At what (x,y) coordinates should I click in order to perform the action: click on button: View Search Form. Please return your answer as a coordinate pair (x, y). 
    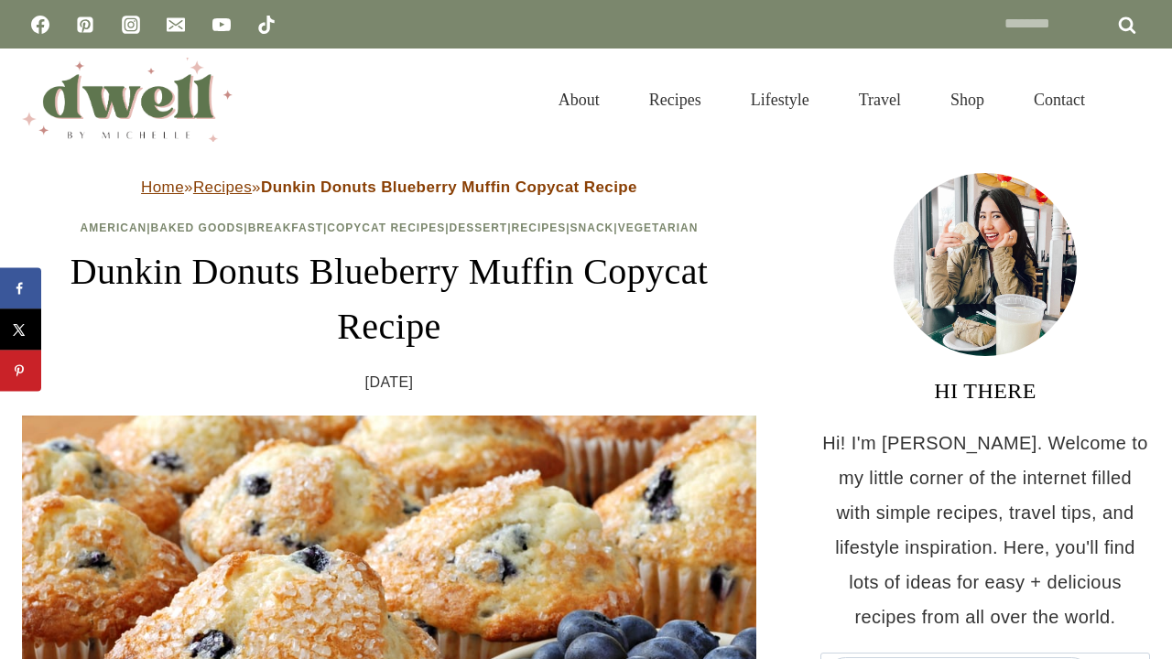
    Looking at the image, I should click on (1134, 100).